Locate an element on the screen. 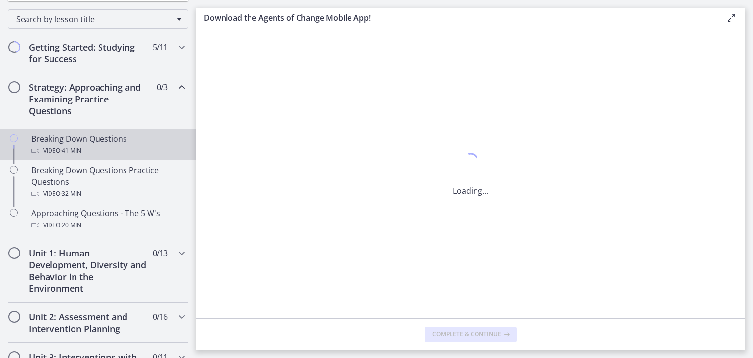  h2: Getting Started: Studying for Success is located at coordinates (89, 53).